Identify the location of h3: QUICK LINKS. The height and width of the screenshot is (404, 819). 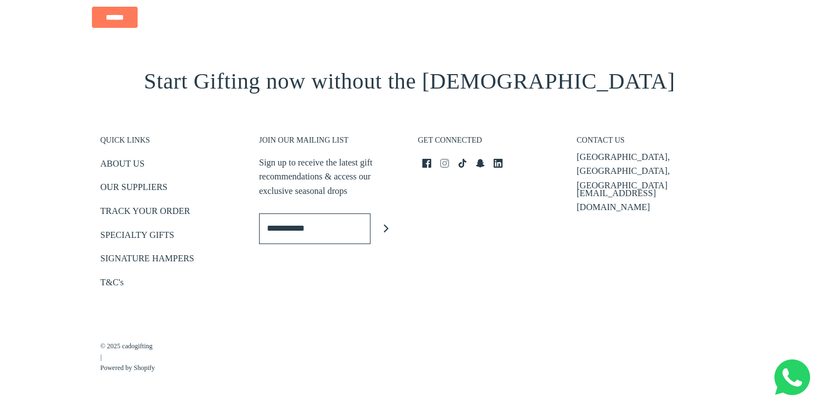
(171, 143).